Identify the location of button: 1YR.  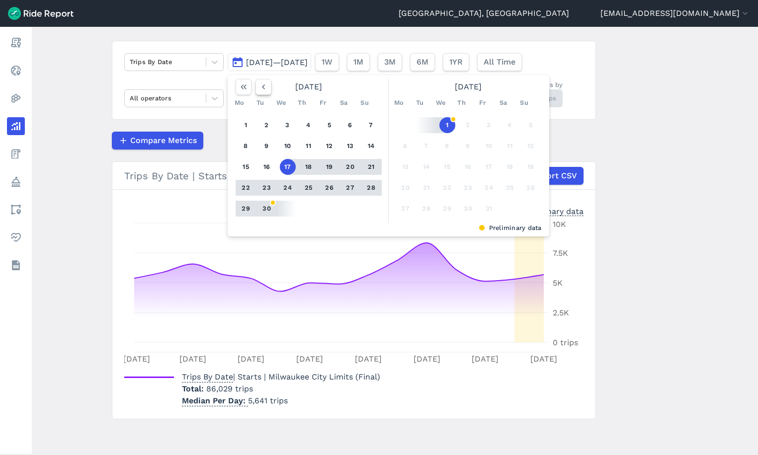
(456, 62).